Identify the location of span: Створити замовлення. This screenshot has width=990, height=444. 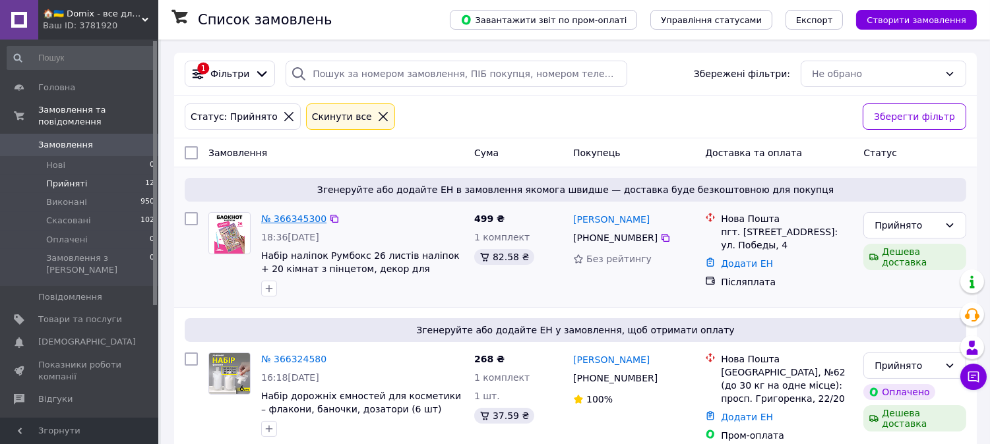
(916, 20).